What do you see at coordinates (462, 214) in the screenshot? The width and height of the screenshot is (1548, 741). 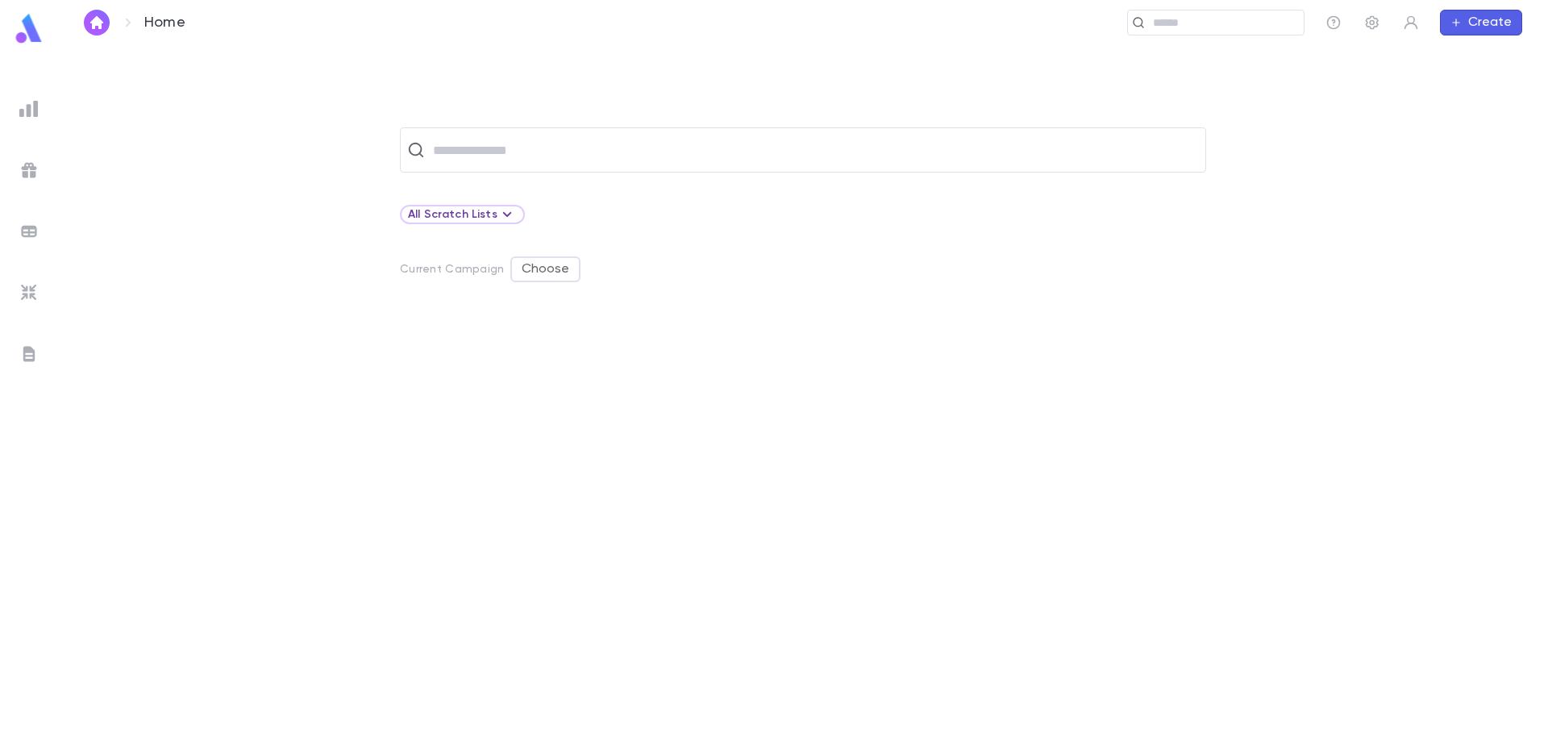 I see `div: All Scratch Lists` at bounding box center [462, 214].